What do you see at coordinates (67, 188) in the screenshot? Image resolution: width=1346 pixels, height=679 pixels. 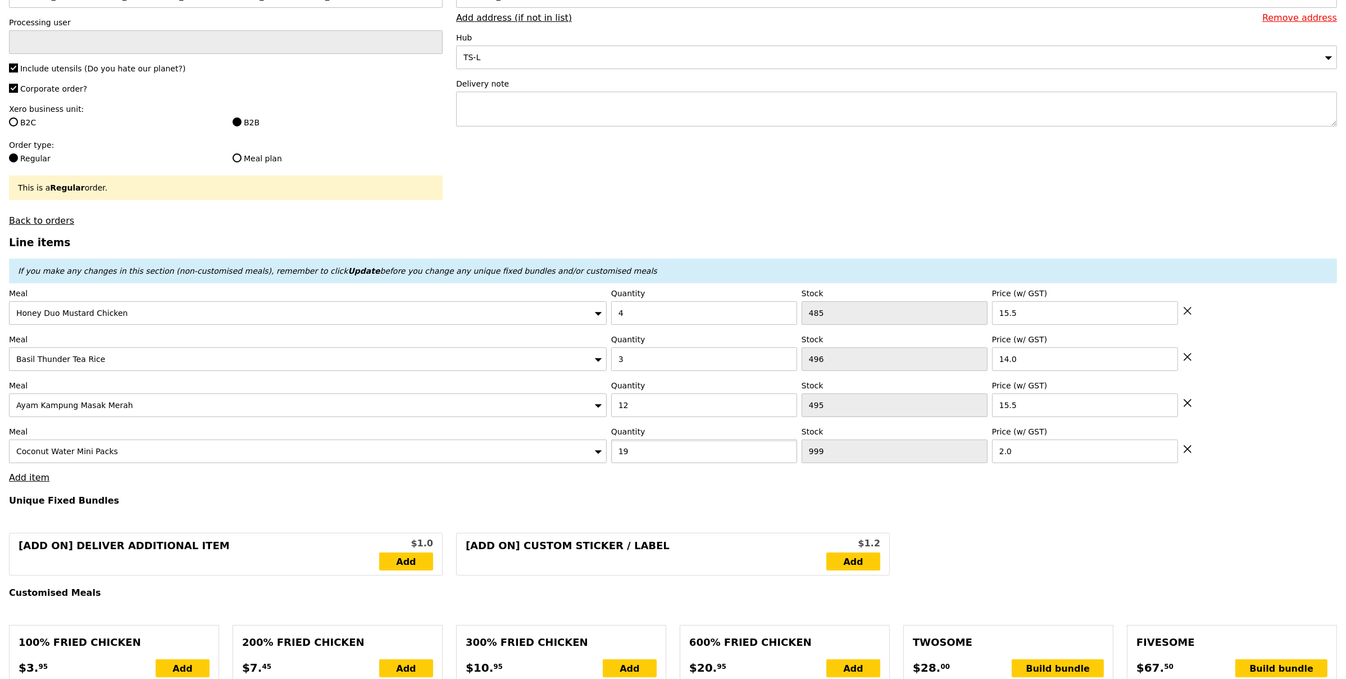 I see `b: Regular` at bounding box center [67, 188].